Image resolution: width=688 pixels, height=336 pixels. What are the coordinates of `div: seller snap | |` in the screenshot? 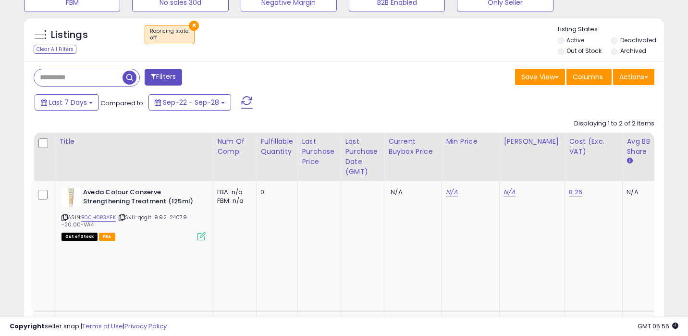 It's located at (88, 326).